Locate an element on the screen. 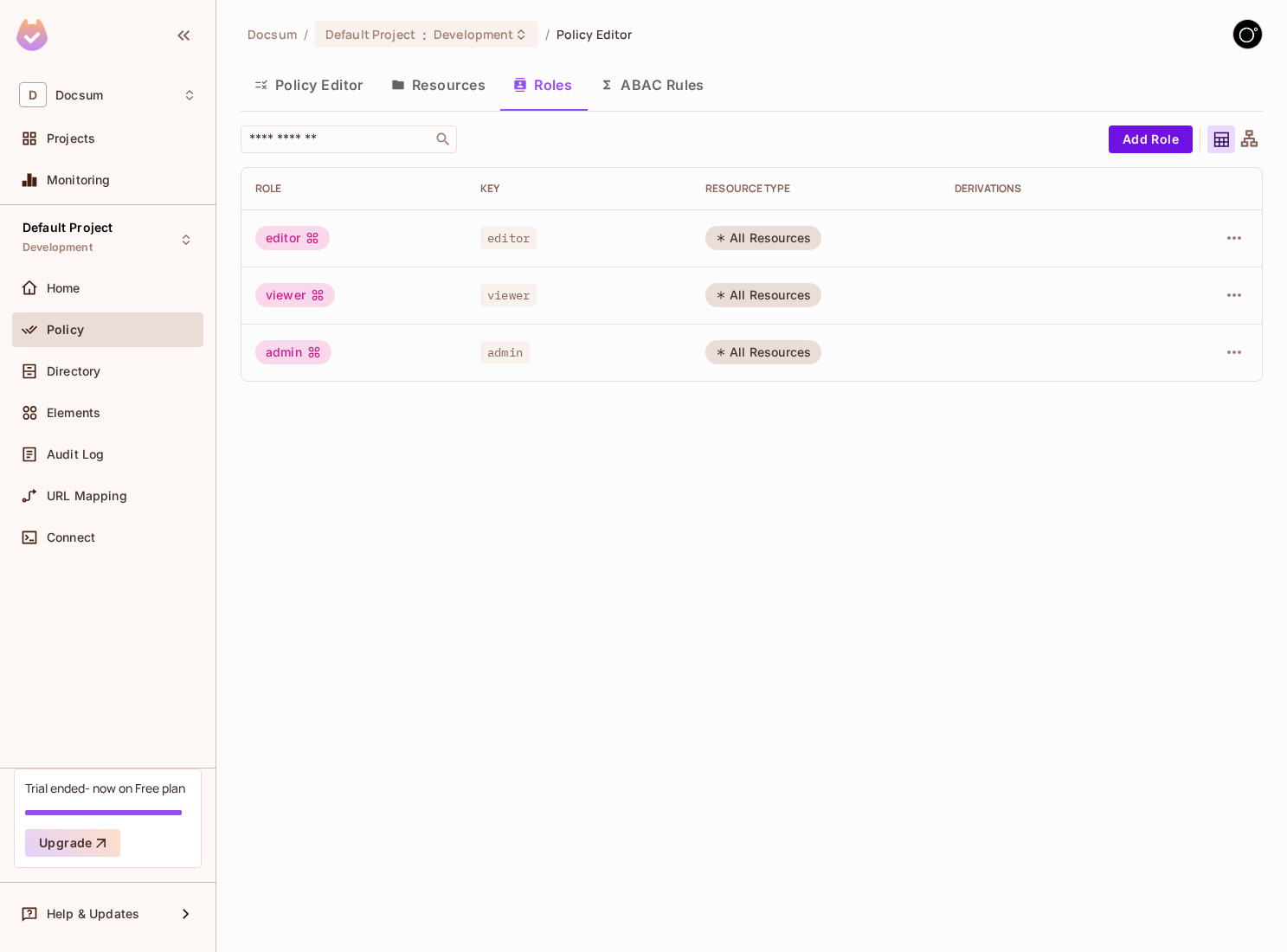 The height and width of the screenshot is (952, 1287). button: Roles is located at coordinates (543, 85).